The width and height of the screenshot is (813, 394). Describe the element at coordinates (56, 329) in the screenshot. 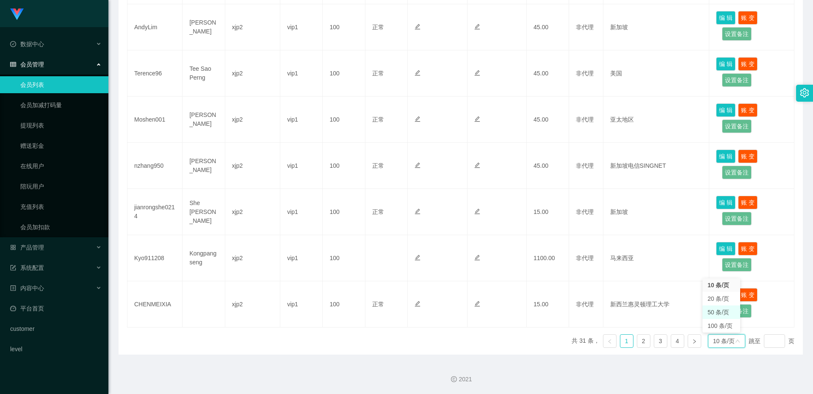

I see `a: customer` at that location.